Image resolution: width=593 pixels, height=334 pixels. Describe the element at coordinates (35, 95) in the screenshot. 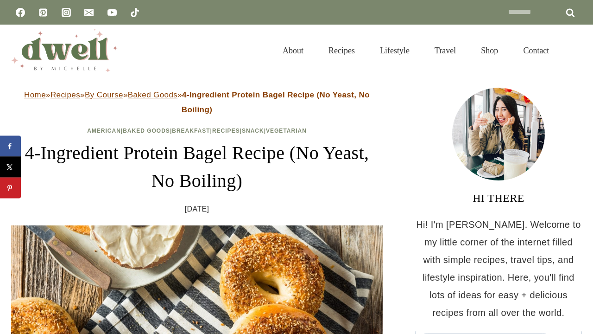

I see `a: Home` at that location.